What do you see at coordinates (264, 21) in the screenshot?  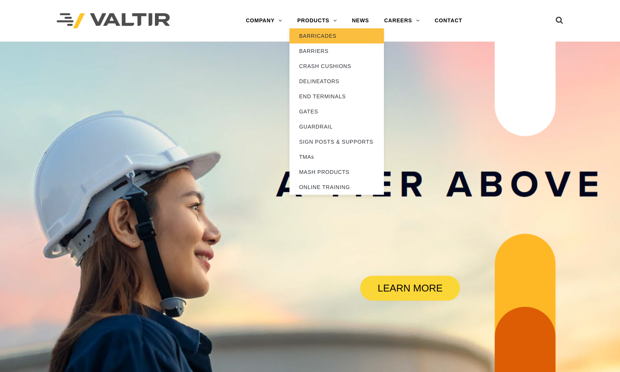 I see `a: COMPANY` at bounding box center [264, 21].